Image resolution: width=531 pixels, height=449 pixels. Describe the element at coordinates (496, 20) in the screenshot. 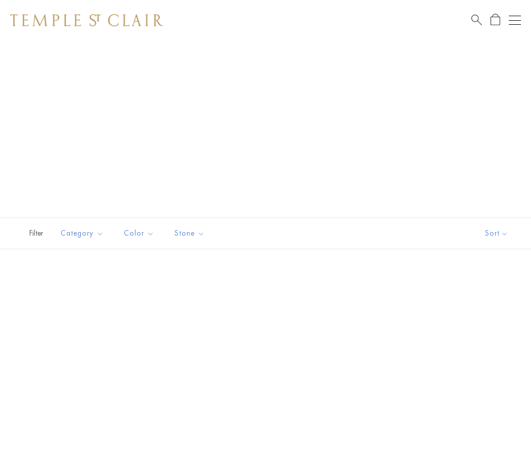

I see `a: Open Shopping Bag` at that location.